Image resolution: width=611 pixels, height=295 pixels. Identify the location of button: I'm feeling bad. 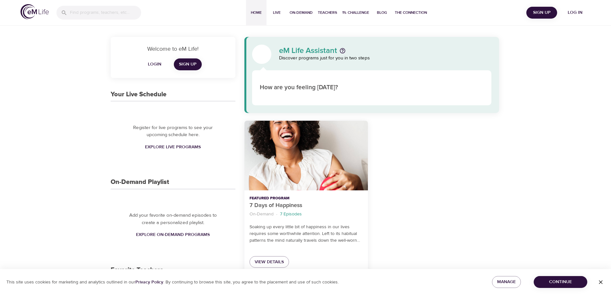
(425, 88).